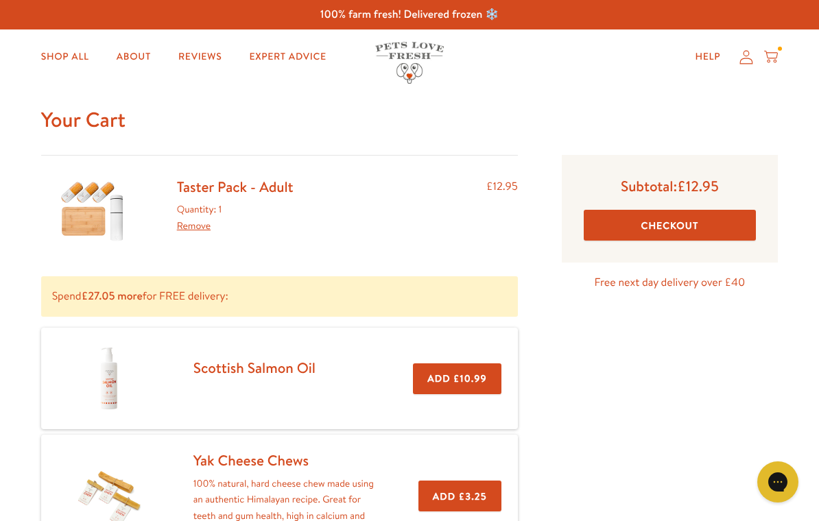  What do you see at coordinates (410, 119) in the screenshot?
I see `h1: Your Cart` at bounding box center [410, 119].